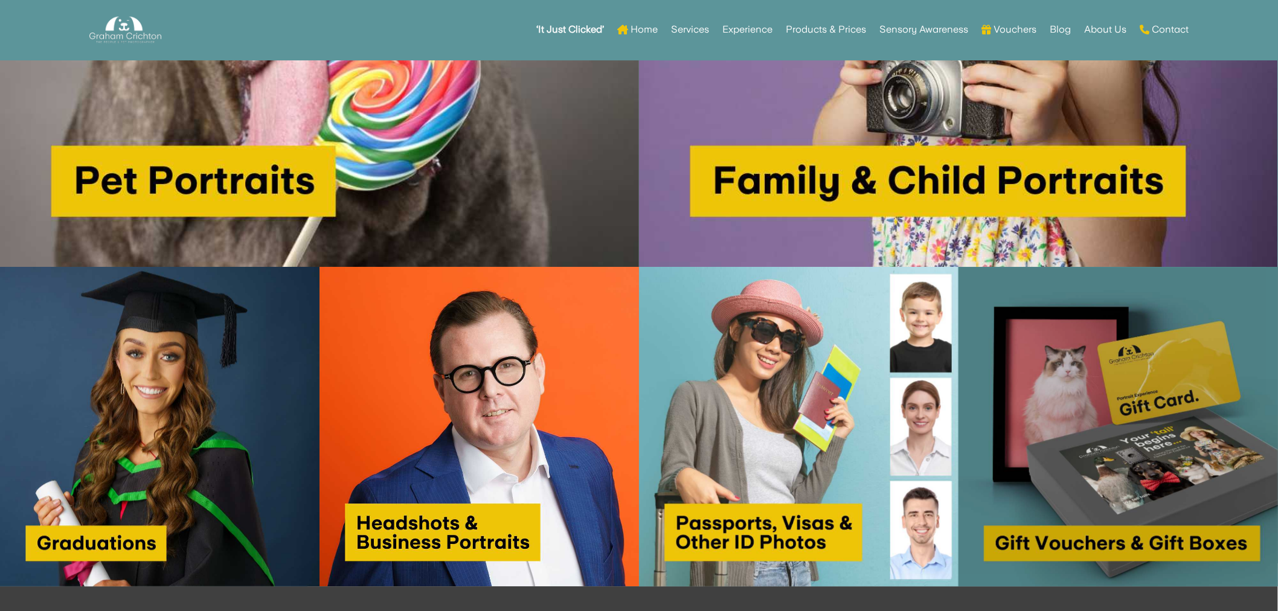 The width and height of the screenshot is (1278, 611). What do you see at coordinates (570, 30) in the screenshot?
I see `a: ‘It Just Clicked’` at bounding box center [570, 30].